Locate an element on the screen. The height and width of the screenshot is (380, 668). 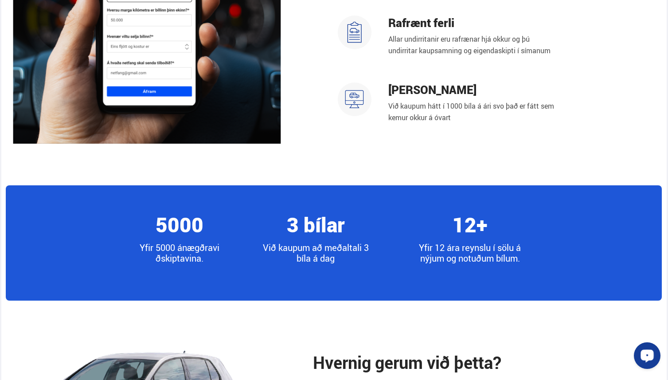
h2: Hvernig gerum við þetta? is located at coordinates (435, 362).